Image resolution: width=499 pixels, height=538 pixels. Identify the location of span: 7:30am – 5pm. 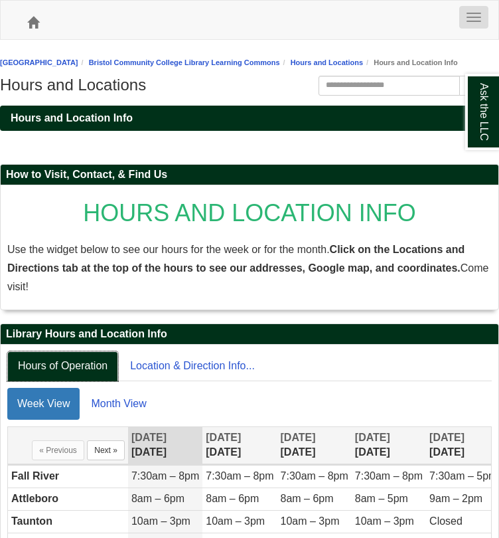
(464, 475).